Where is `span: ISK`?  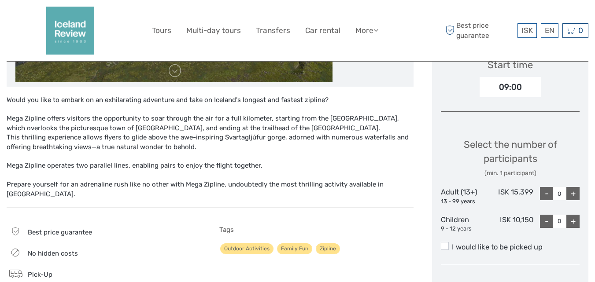 span: ISK is located at coordinates (527, 30).